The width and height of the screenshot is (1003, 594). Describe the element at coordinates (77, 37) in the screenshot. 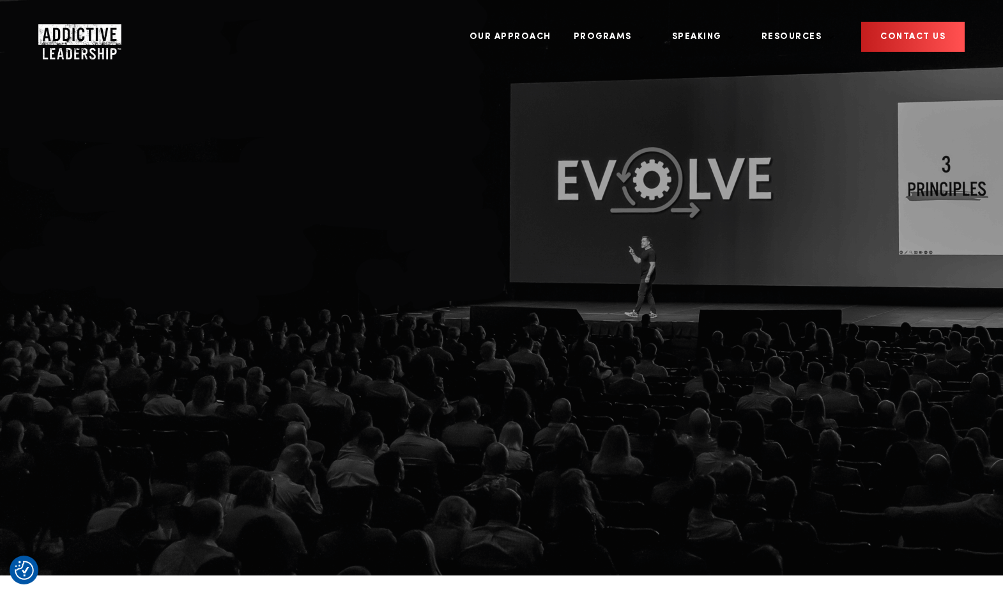

I see `a: Home` at that location.